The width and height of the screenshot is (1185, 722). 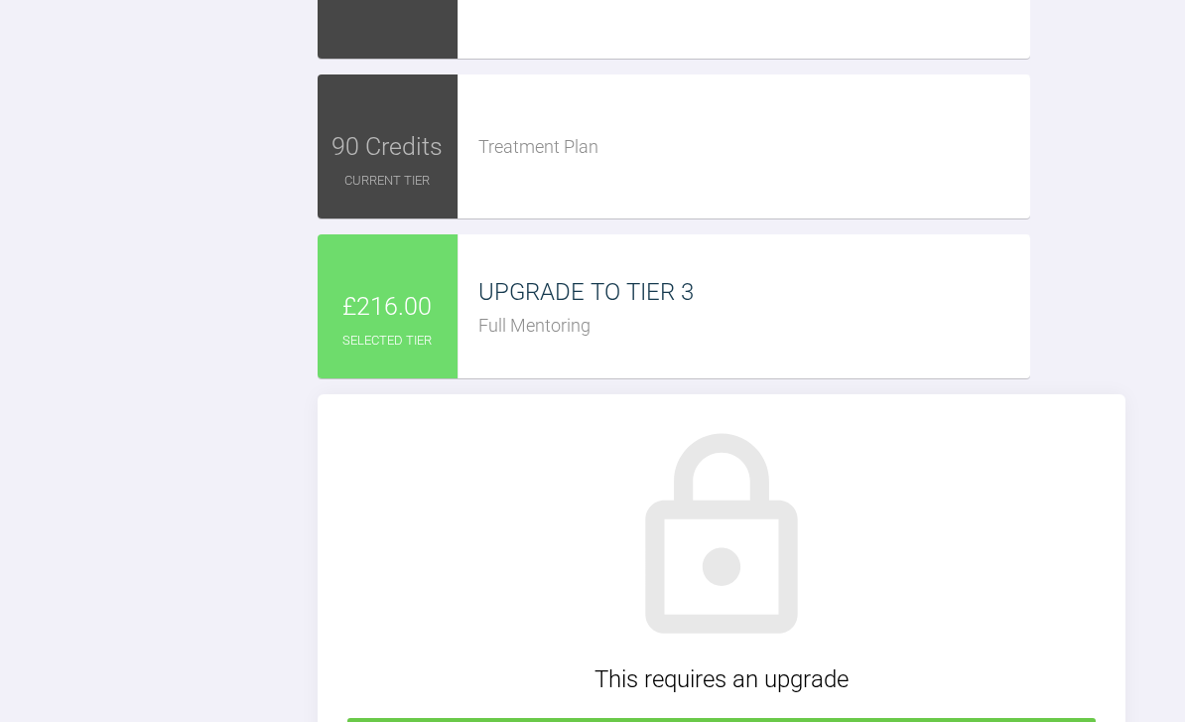 I want to click on span: £216.00, so click(x=387, y=307).